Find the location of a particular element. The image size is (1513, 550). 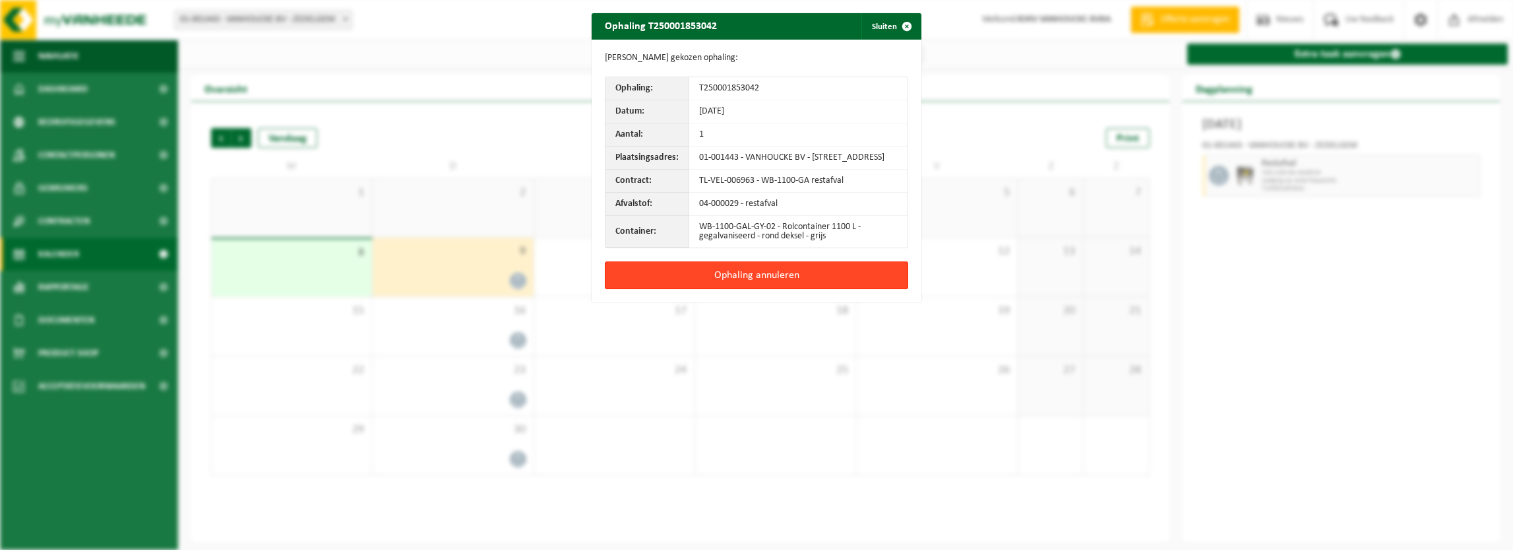

th: Datum: is located at coordinates (647, 111).